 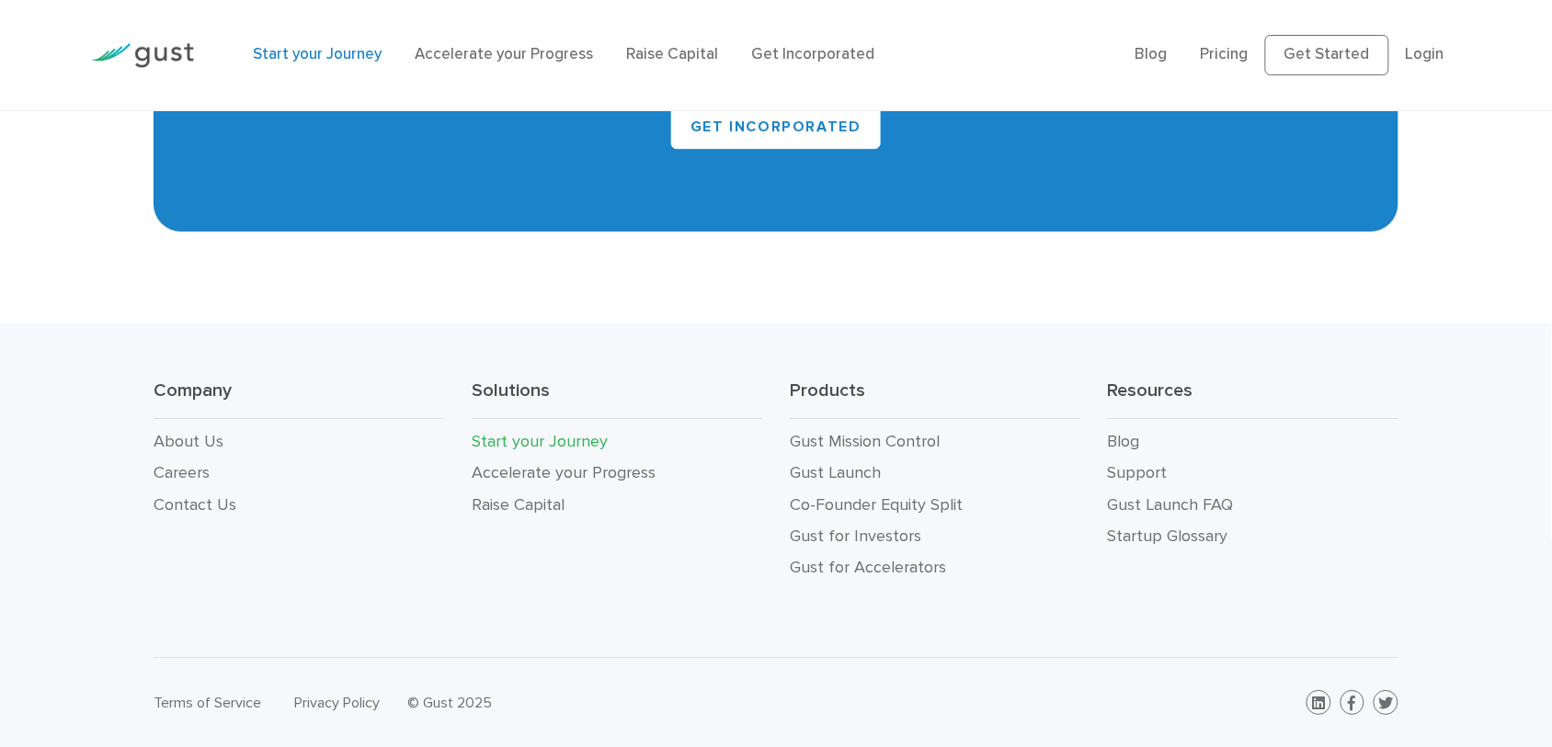 What do you see at coordinates (299, 399) in the screenshot?
I see `h3: Company` at bounding box center [299, 399].